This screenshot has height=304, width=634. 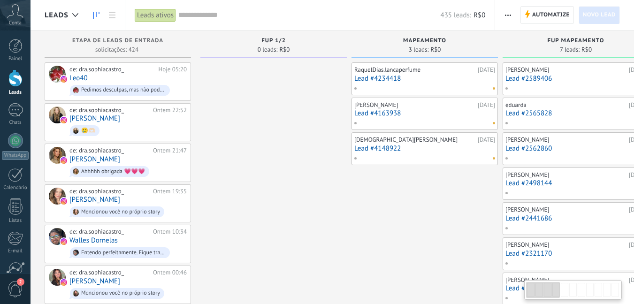 I want to click on a: Walles Dornelas, so click(x=93, y=240).